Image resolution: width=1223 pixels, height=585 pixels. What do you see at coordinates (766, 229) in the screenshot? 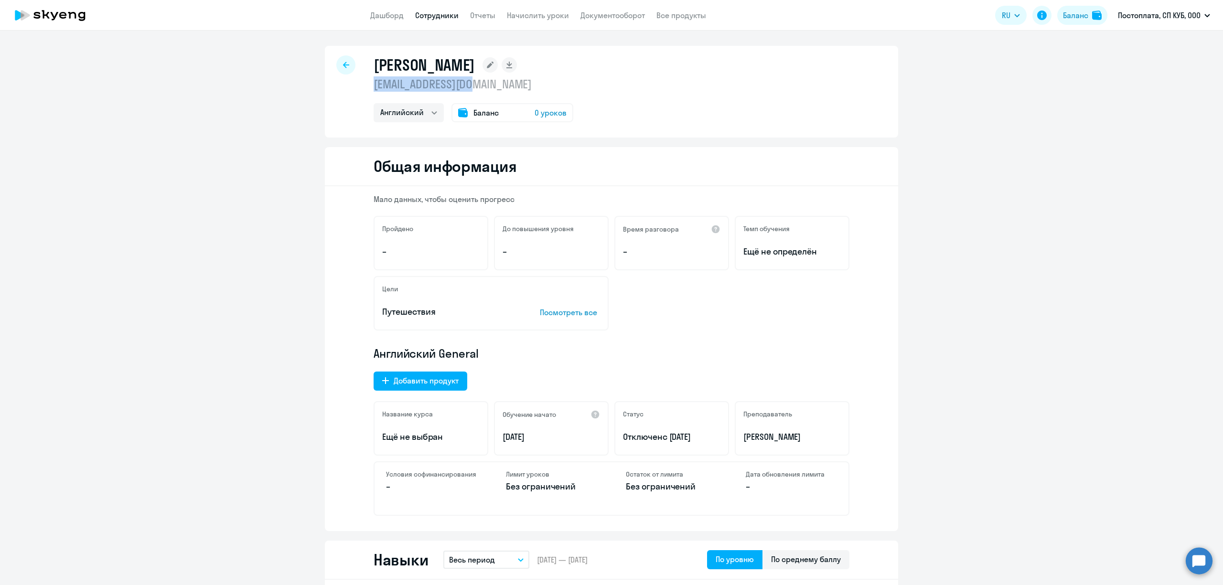
I see `h5: Темп обучения` at bounding box center [766, 229].